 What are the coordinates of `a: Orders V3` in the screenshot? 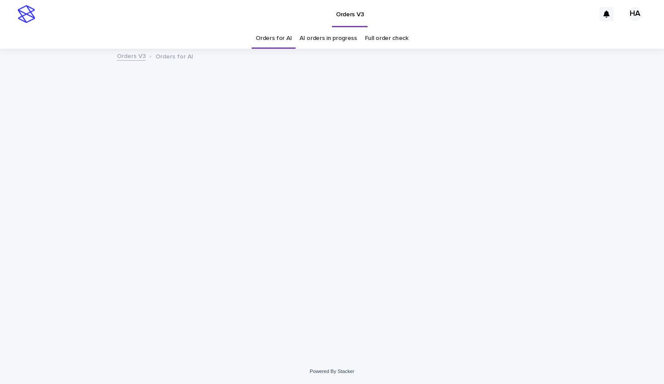 It's located at (131, 55).